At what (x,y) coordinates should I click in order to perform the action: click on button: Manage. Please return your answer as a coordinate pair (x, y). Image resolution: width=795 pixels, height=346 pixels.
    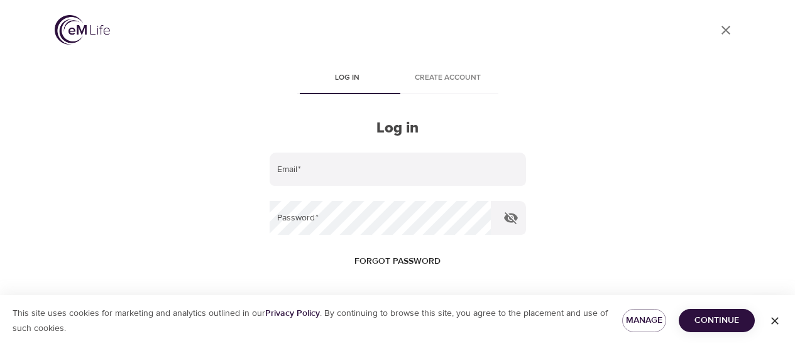
    Looking at the image, I should click on (644, 320).